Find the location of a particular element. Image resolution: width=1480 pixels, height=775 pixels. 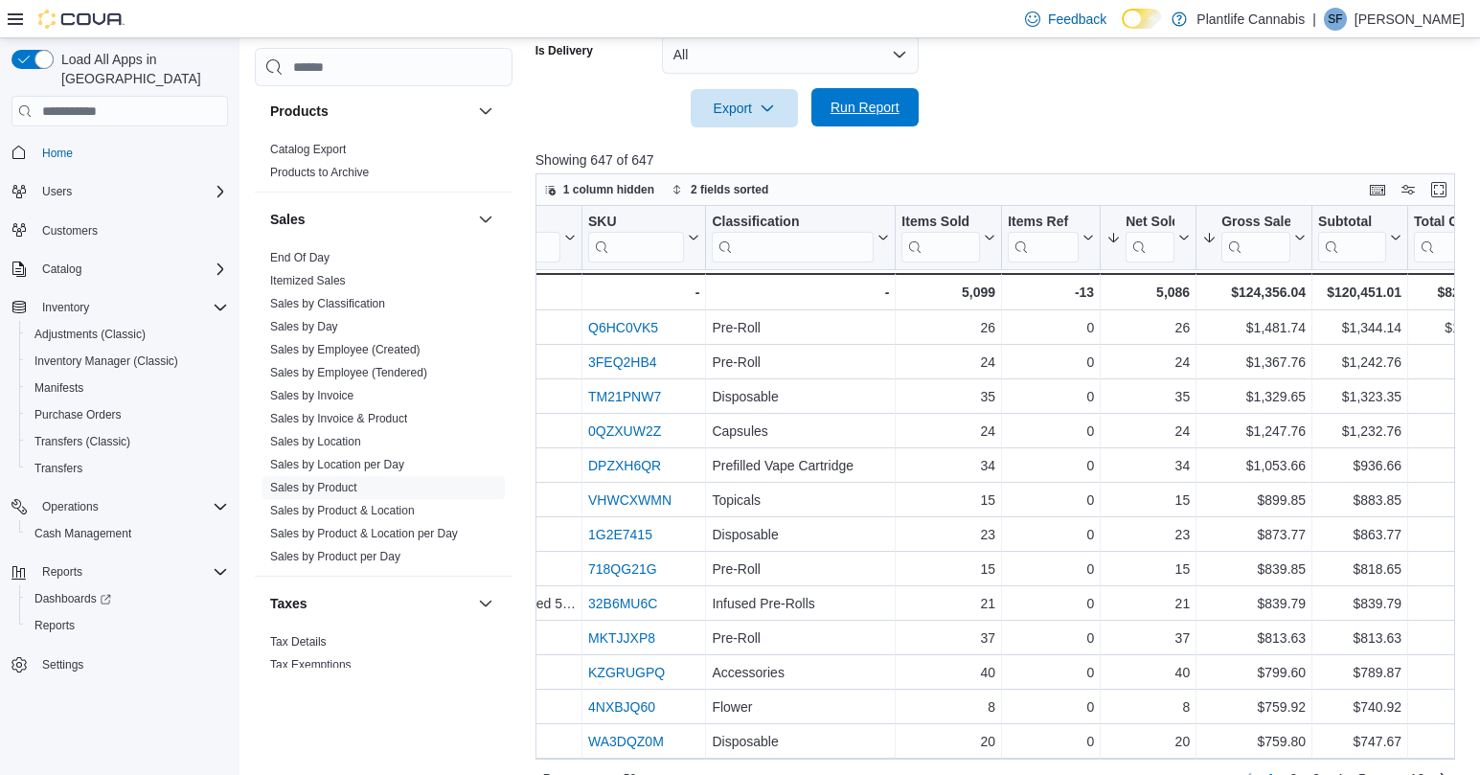

div: 37 is located at coordinates (948, 639).